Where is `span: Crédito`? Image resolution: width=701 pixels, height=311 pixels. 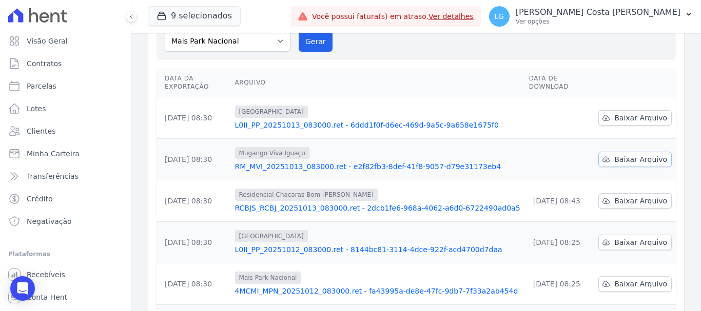
span: Crédito is located at coordinates (40, 199).